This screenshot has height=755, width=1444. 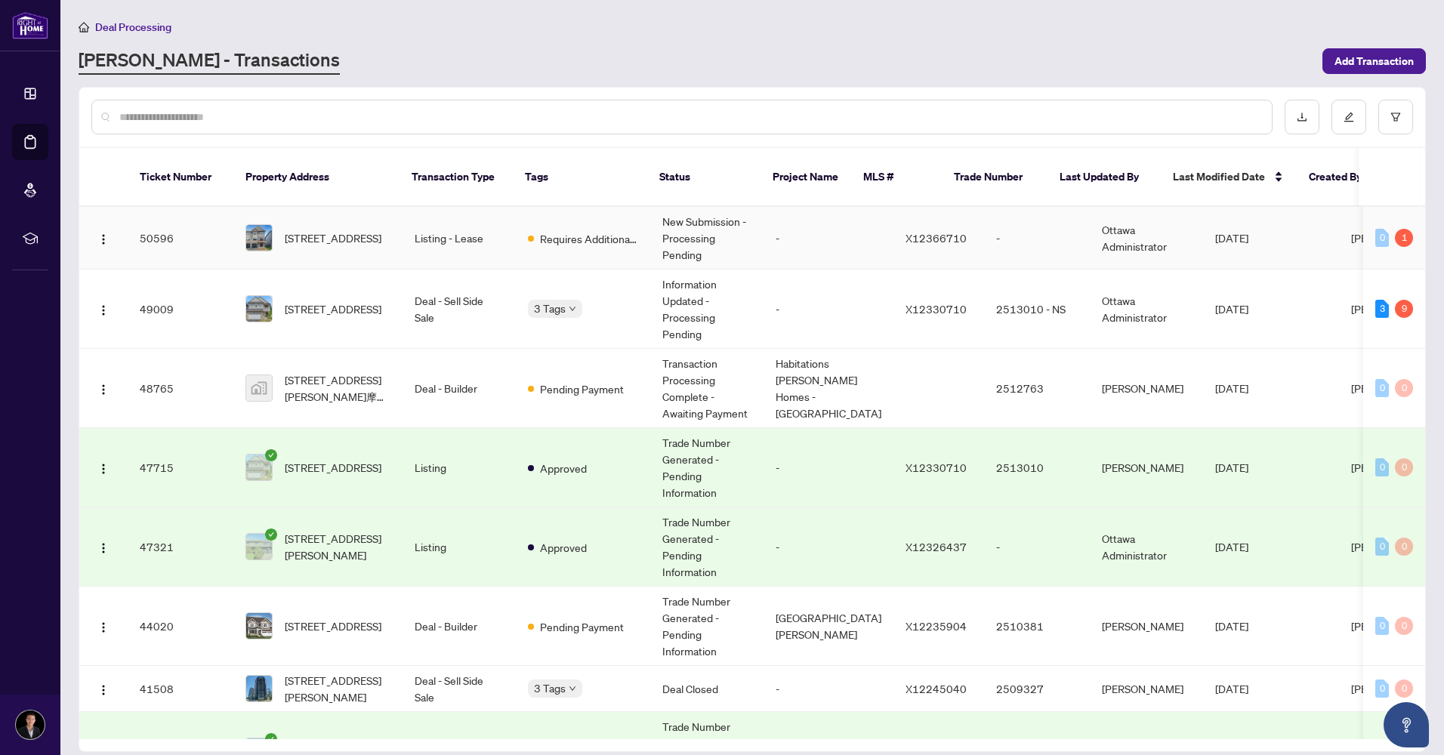 What do you see at coordinates (1302, 117) in the screenshot?
I see `span: download` at bounding box center [1302, 117].